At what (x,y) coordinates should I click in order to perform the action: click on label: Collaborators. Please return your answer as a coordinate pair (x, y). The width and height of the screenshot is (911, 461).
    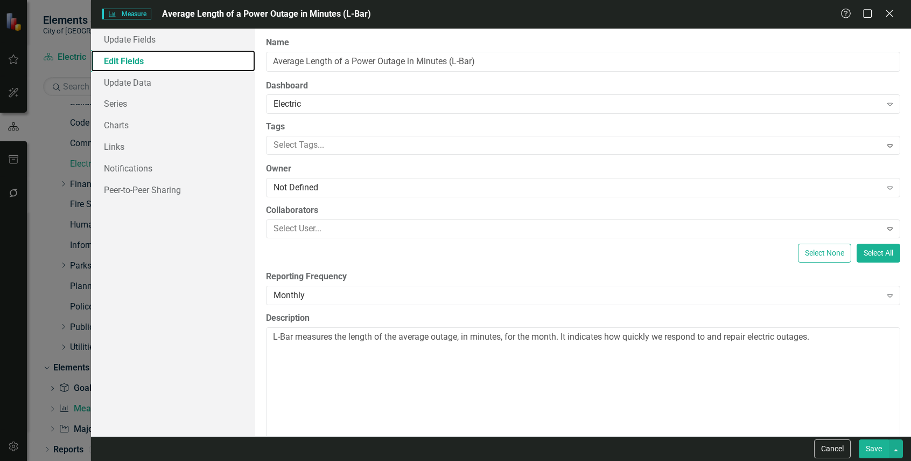
    Looking at the image, I should click on (583, 210).